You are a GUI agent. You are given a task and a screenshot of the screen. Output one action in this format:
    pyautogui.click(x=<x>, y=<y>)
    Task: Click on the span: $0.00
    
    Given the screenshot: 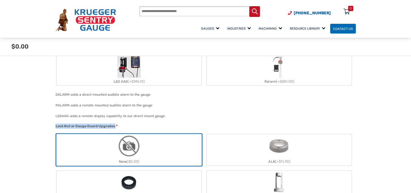 What is the action you would take?
    pyautogui.click(x=20, y=47)
    